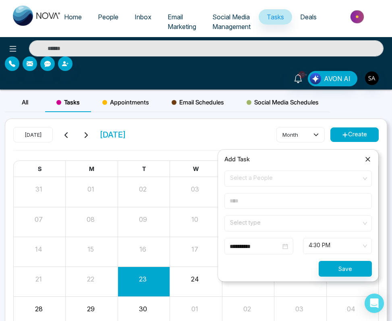 Image resolution: width=392 pixels, height=321 pixels. I want to click on button: 08, so click(91, 219).